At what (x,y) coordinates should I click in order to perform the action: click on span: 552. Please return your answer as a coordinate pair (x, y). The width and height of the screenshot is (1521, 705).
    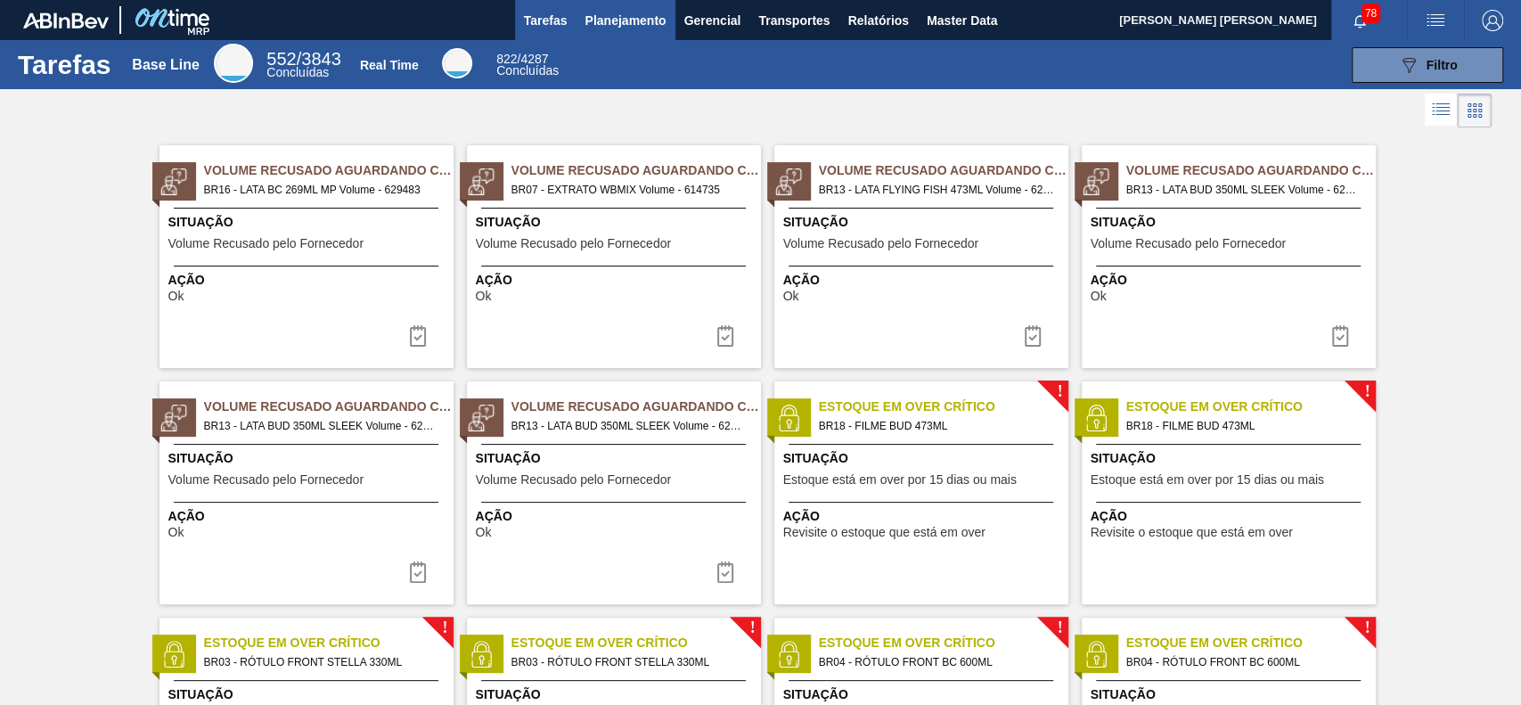
    Looking at the image, I should click on (281, 59).